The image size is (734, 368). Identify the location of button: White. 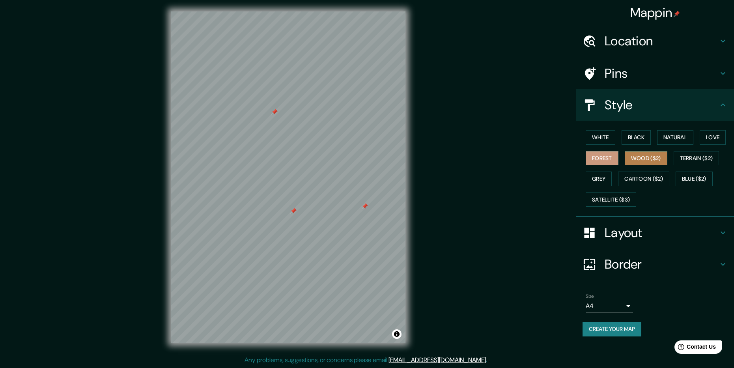
(601, 137).